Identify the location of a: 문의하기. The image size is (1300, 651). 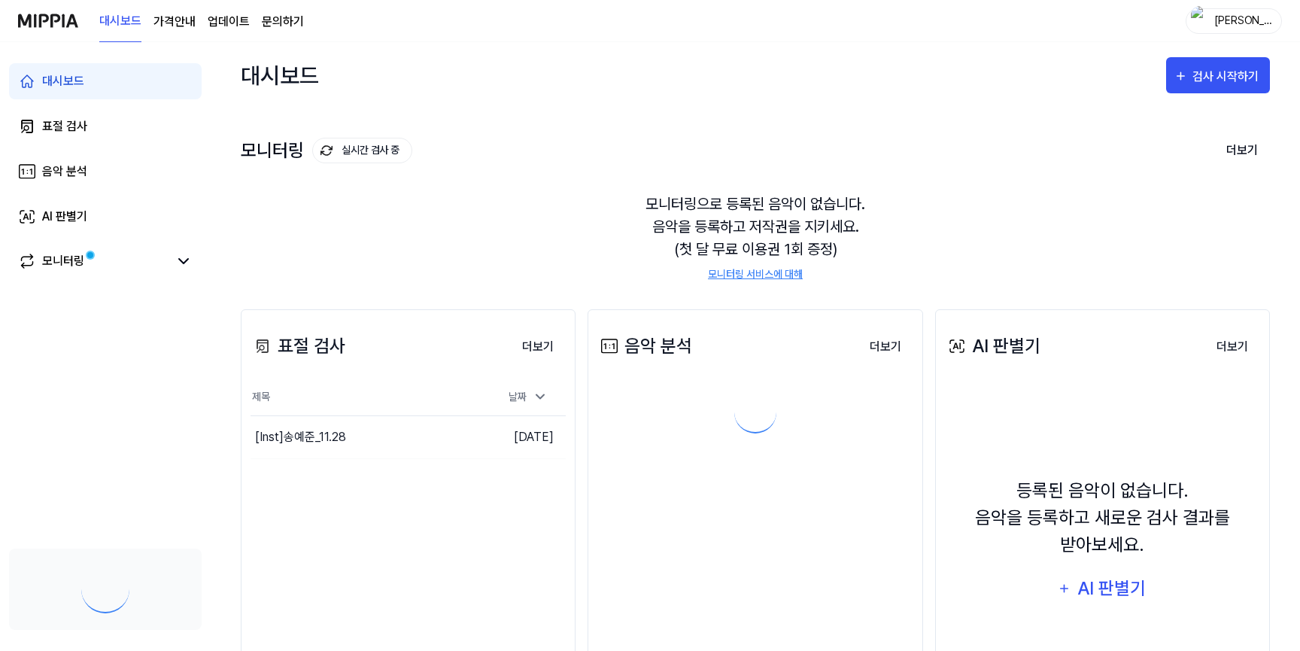
(283, 22).